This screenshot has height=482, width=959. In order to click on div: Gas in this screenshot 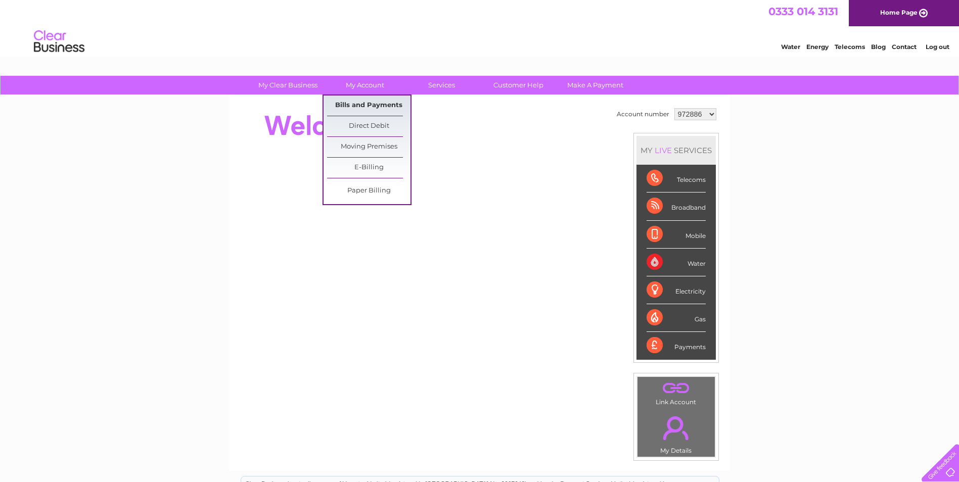, I will do `click(676, 318)`.